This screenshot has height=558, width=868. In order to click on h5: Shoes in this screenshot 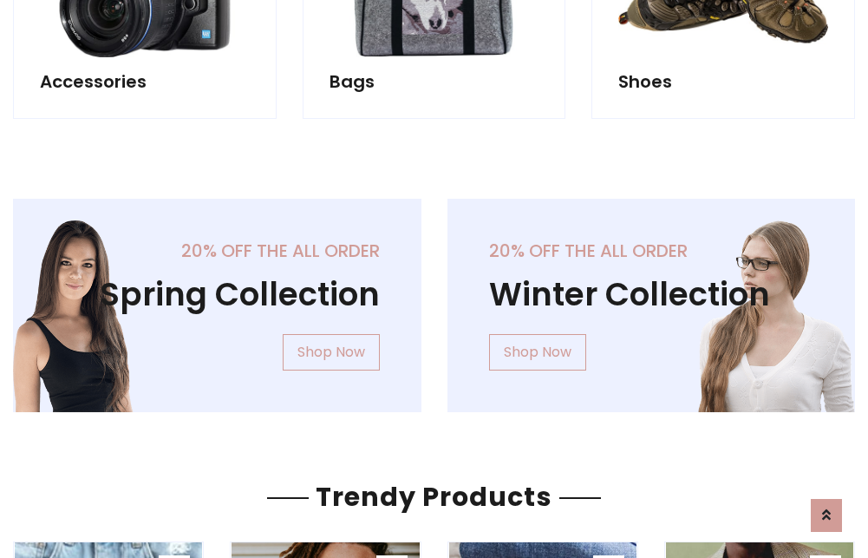, I will do `click(724, 82)`.